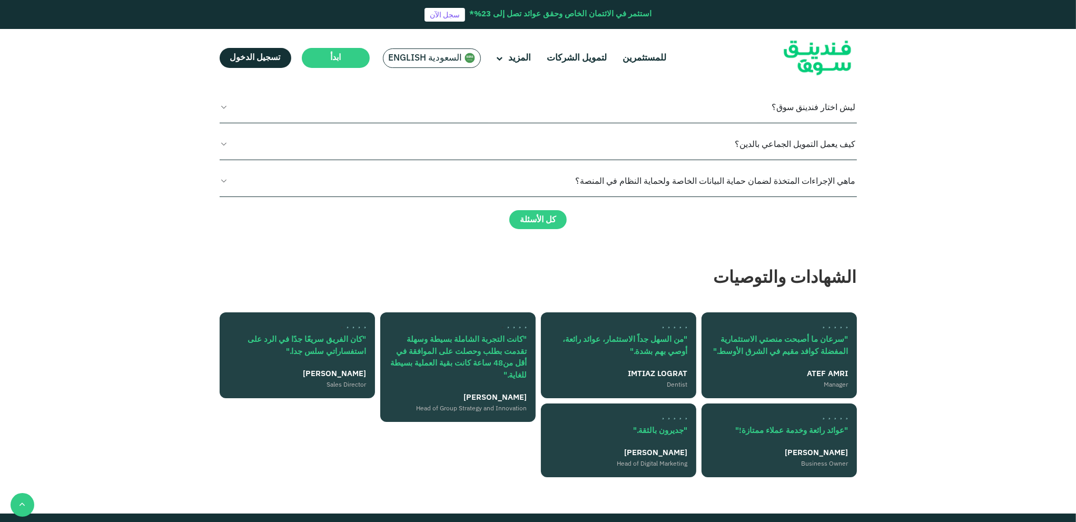  Describe the element at coordinates (444, 15) in the screenshot. I see `a: سجل الآن` at that location.